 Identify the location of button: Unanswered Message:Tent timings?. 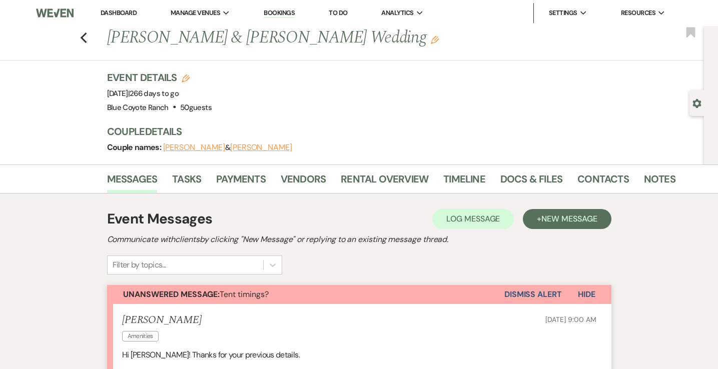
(306, 295).